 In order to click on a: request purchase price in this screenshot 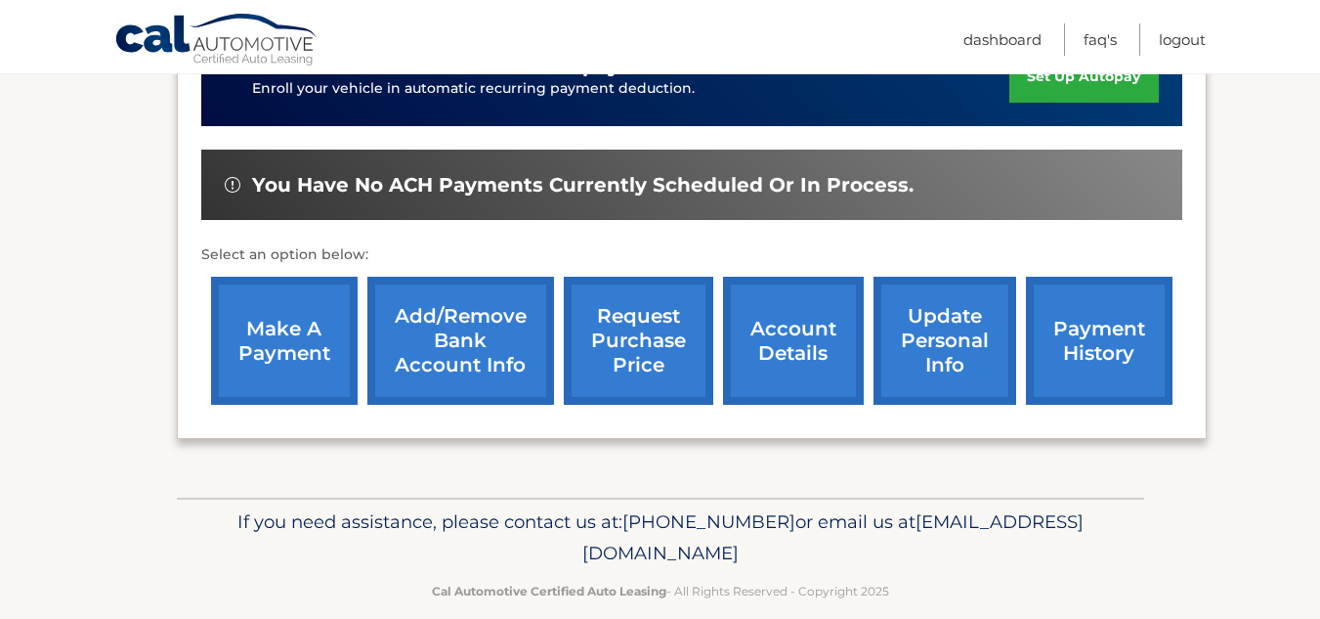, I will do `click(638, 340)`.